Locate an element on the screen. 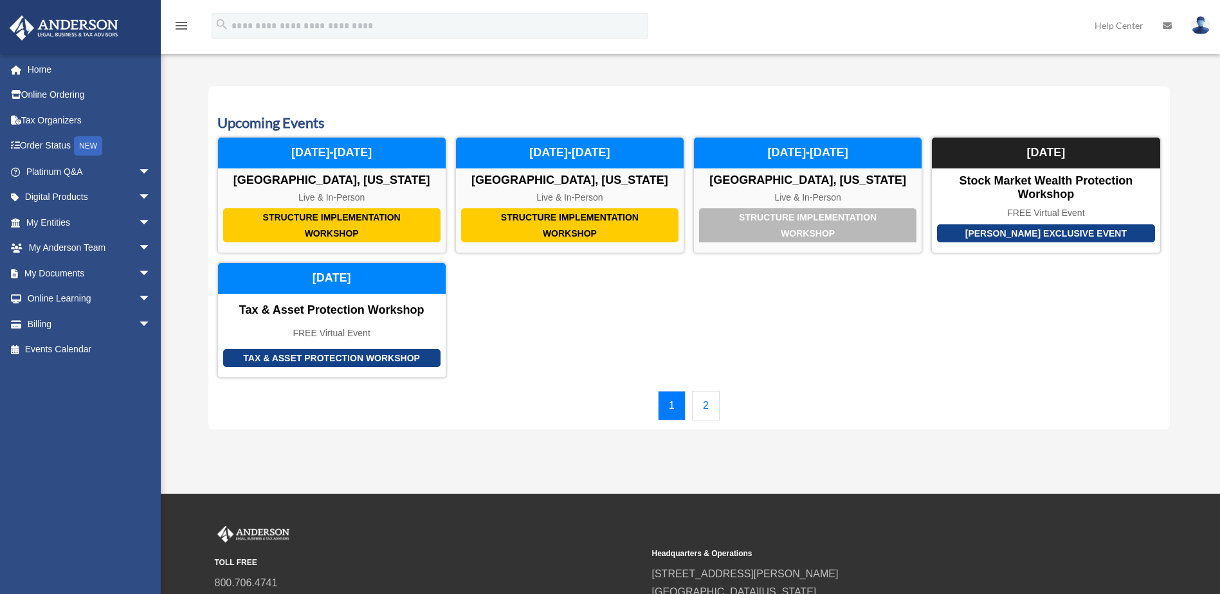 The height and width of the screenshot is (594, 1220). a: Home is located at coordinates (89, 69).